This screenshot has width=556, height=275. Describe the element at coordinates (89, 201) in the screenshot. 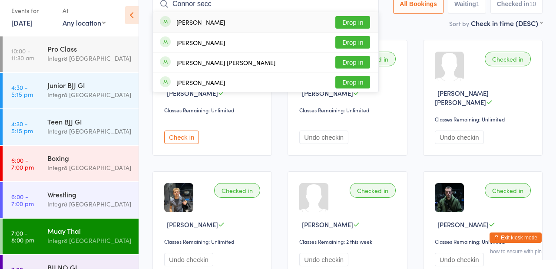

I see `div: Wrestling` at that location.